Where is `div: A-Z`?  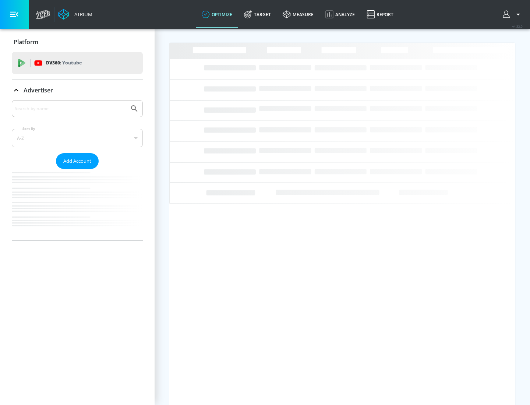 div: A-Z is located at coordinates (77, 138).